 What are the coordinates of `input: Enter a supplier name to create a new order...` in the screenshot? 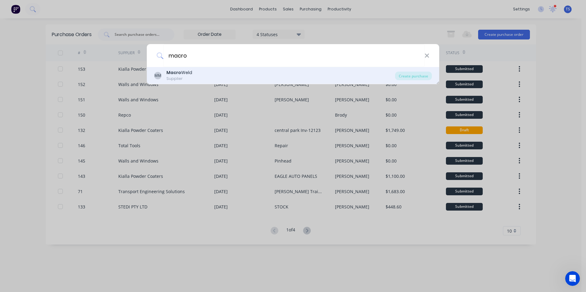 It's located at (294, 55).